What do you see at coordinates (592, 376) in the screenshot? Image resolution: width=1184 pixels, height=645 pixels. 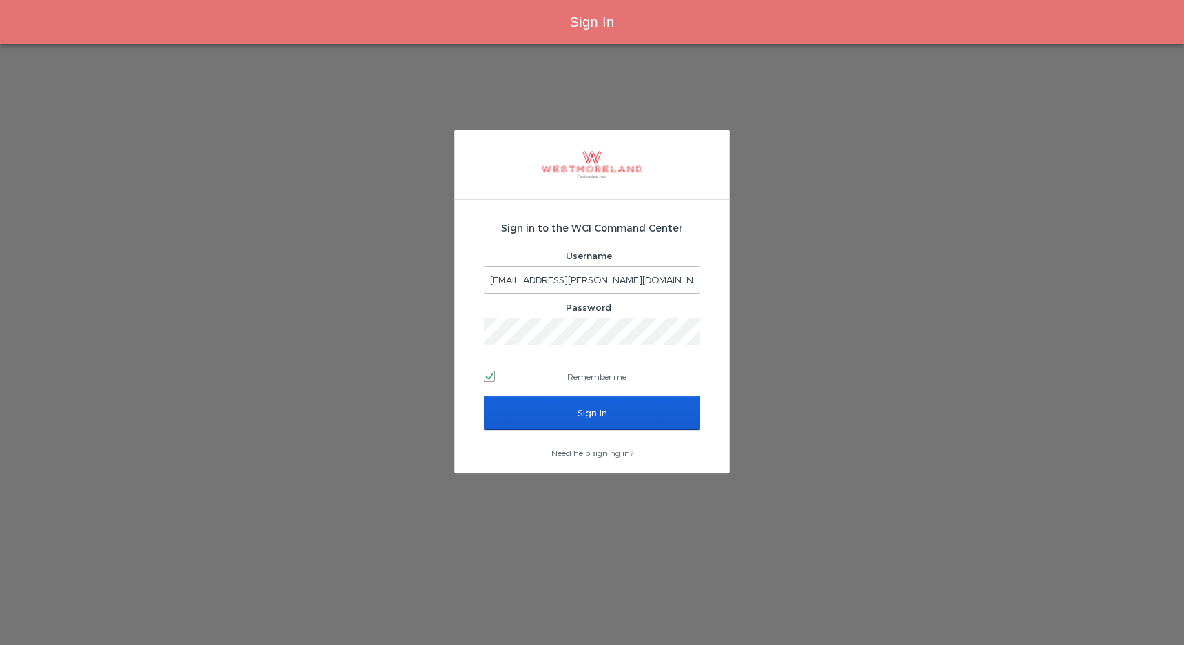 I see `label: Remember me` at bounding box center [592, 376].